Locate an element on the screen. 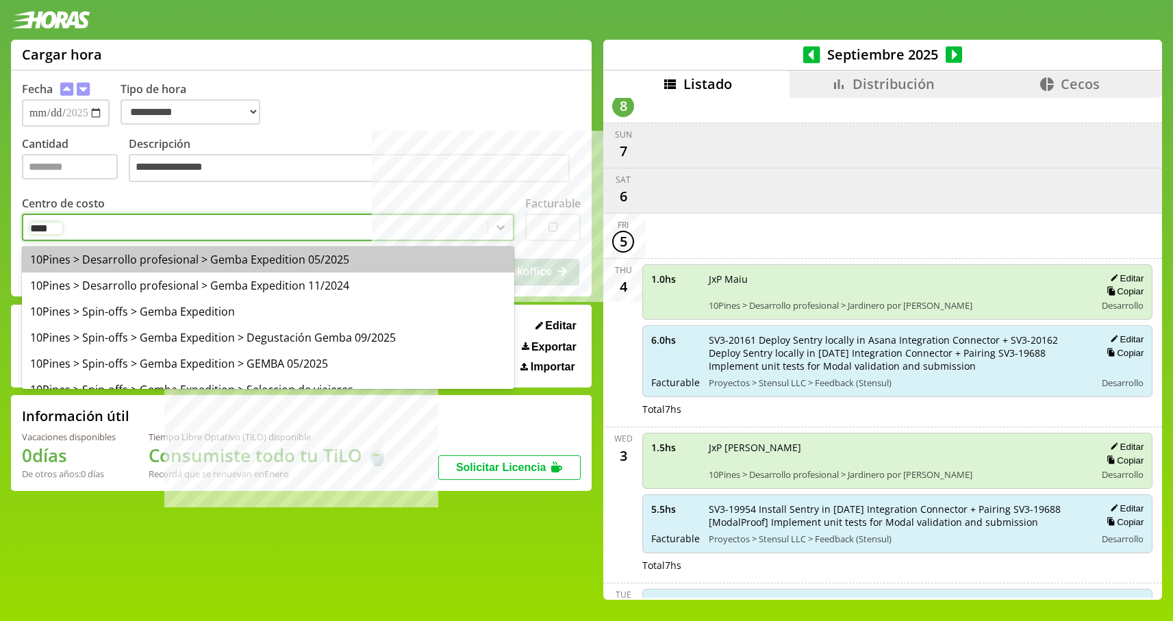 This screenshot has height=621, width=1173. span: 7.0 hs is located at coordinates (675, 603).